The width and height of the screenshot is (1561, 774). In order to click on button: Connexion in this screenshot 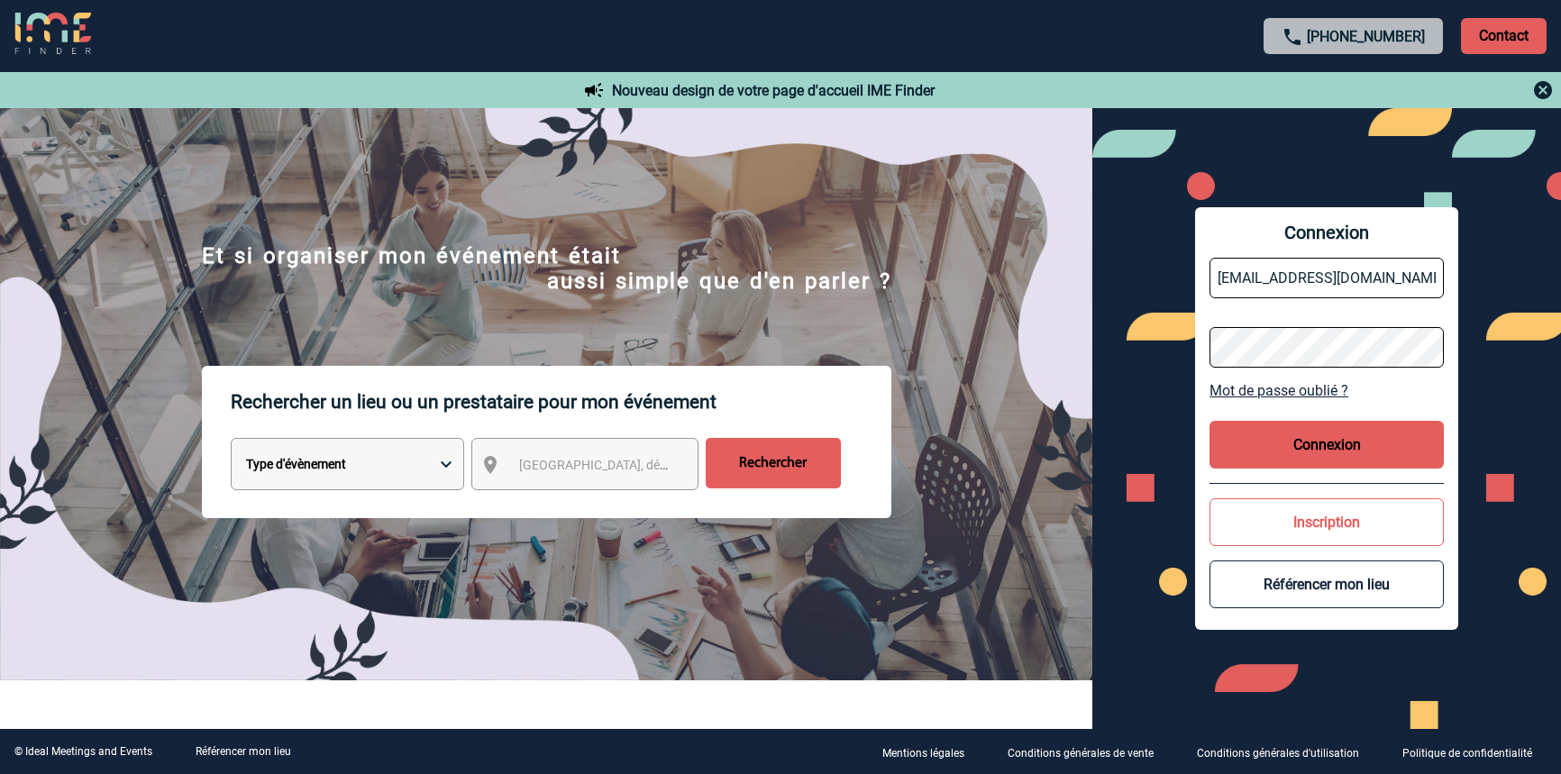, I will do `click(1326, 444)`.